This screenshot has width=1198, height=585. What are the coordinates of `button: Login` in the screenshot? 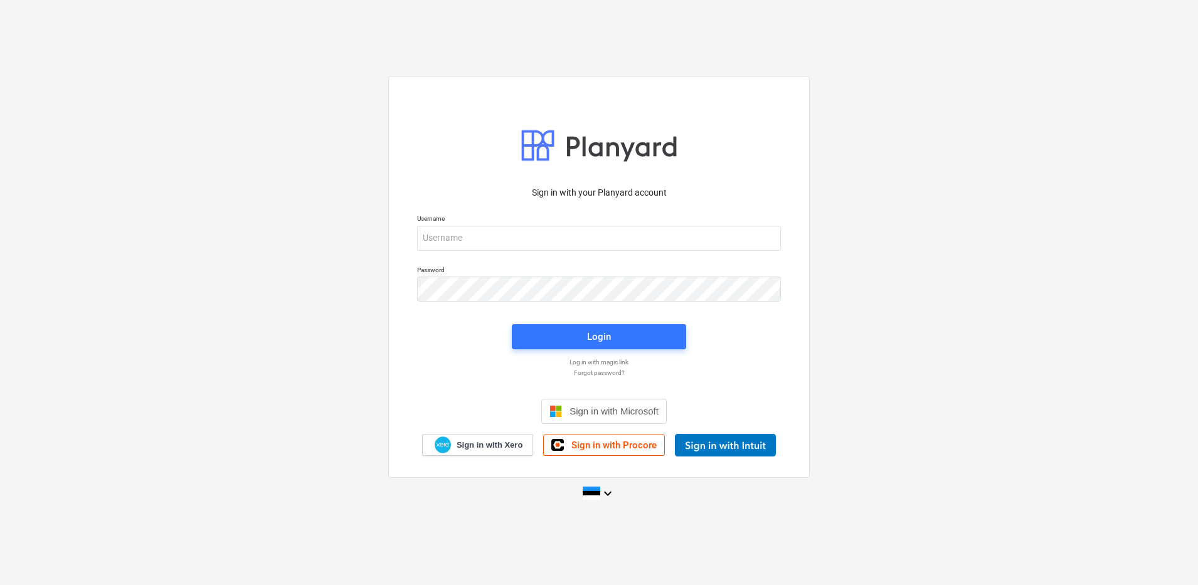 It's located at (599, 337).